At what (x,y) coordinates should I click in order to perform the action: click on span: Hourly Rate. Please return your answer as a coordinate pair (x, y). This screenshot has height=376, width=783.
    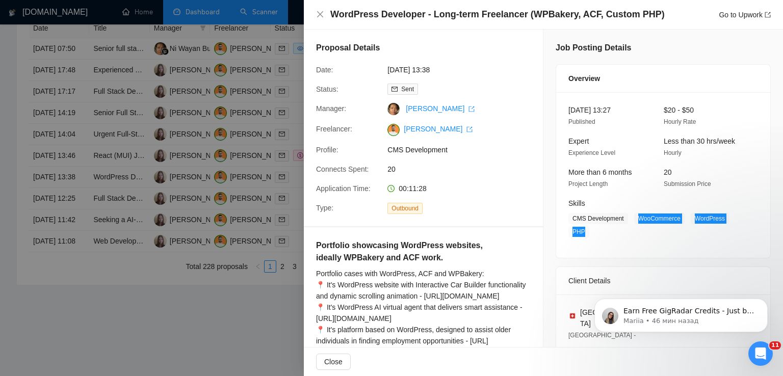
    Looking at the image, I should click on (680, 122).